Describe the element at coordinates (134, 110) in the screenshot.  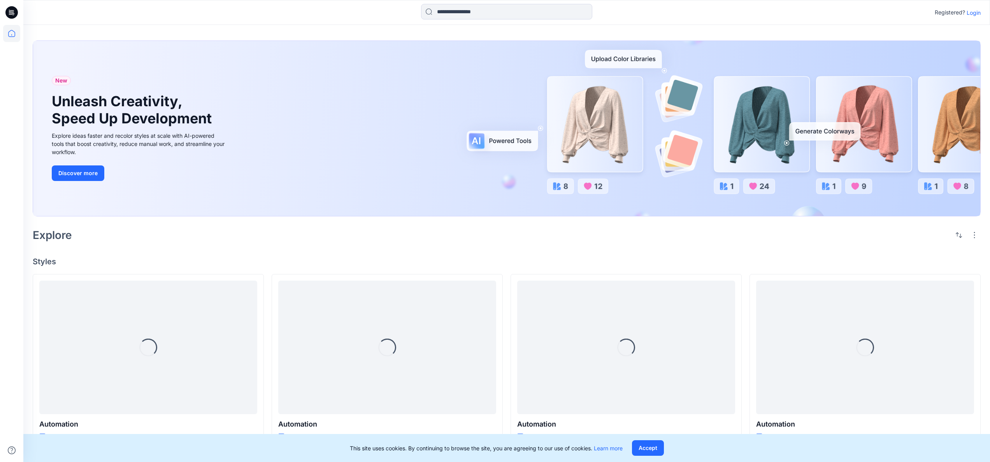
I see `h1: Unleash Creativity, Speed Up Development` at that location.